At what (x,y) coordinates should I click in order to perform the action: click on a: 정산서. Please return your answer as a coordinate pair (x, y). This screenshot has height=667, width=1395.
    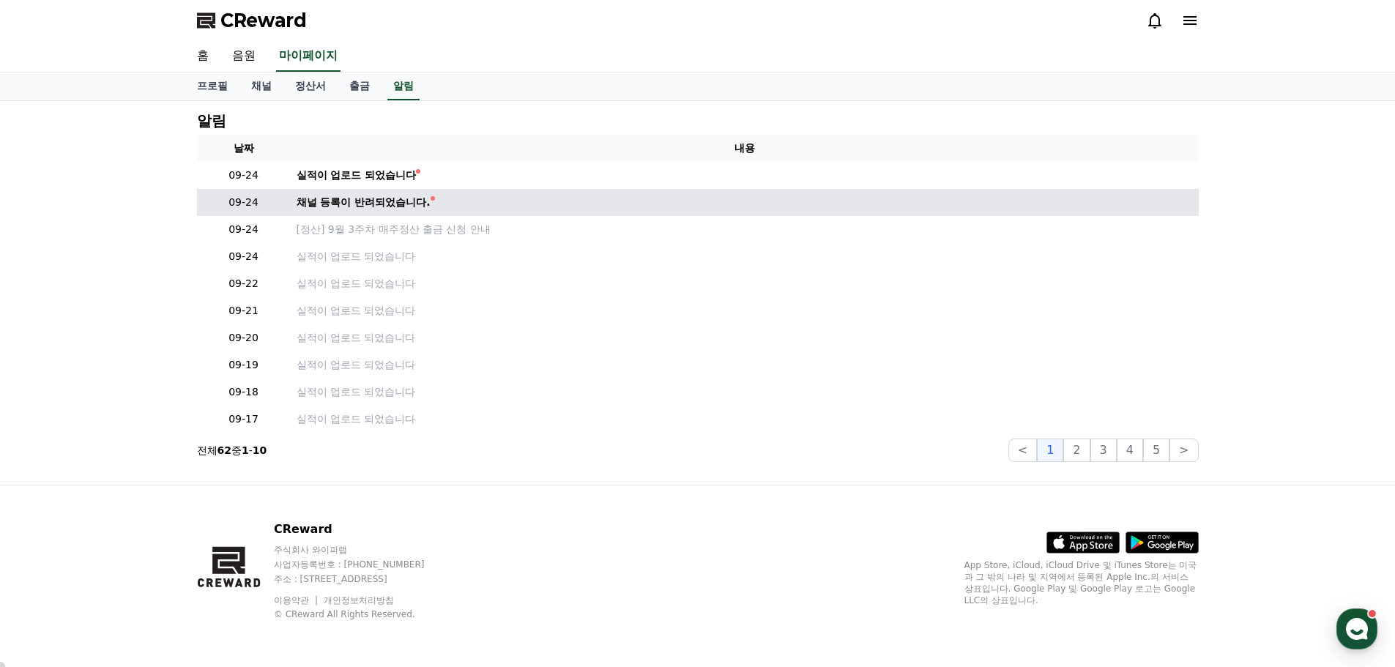
    Looking at the image, I should click on (310, 86).